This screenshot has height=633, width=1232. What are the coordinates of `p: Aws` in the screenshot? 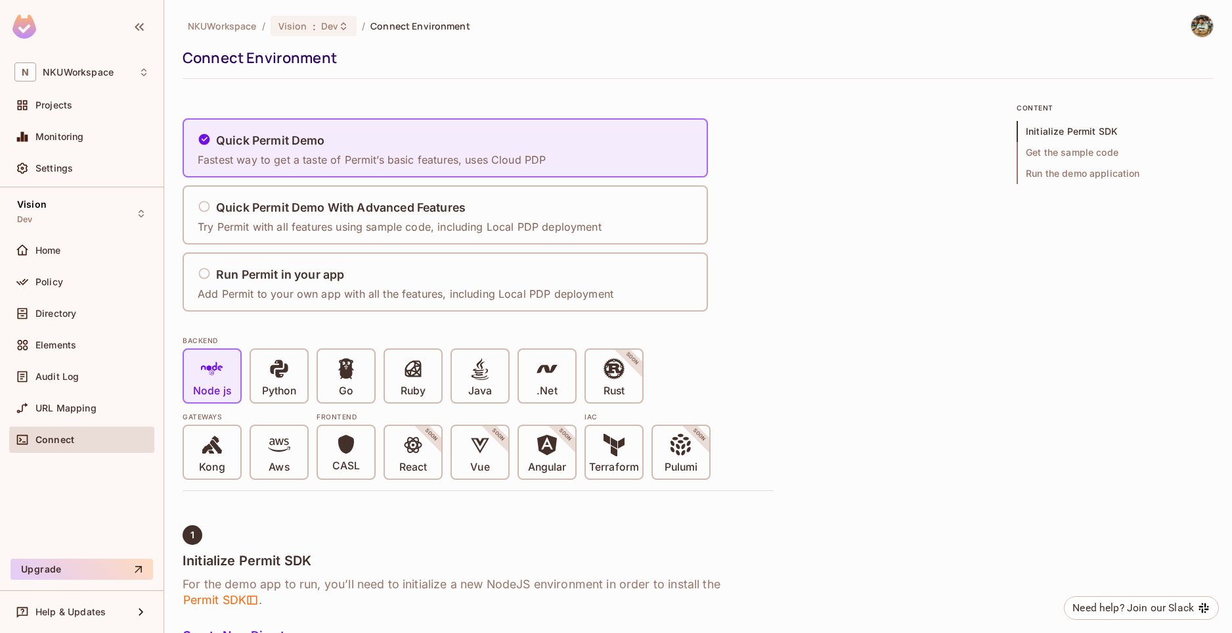 It's located at (278, 467).